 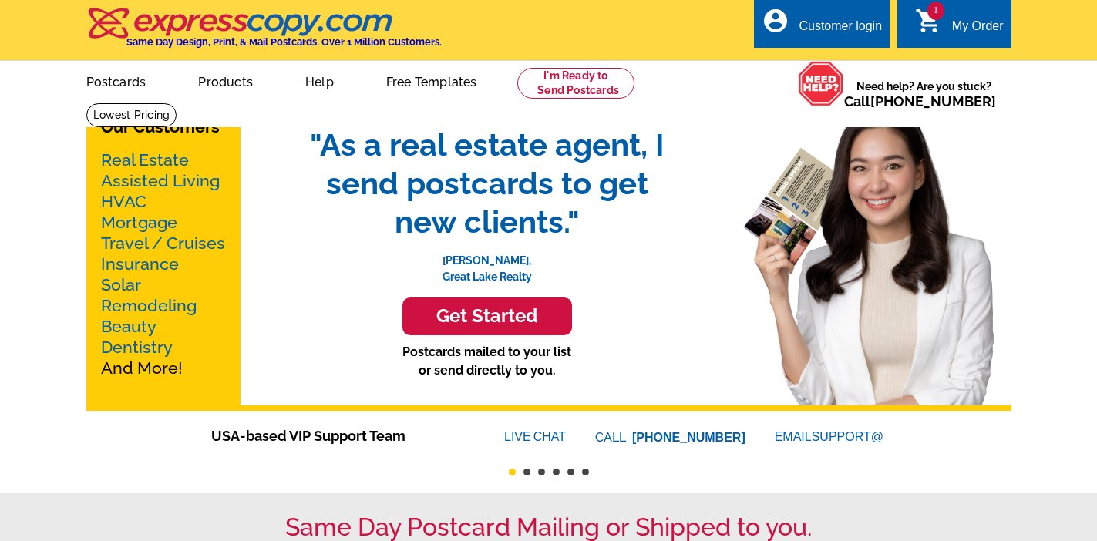 What do you see at coordinates (225, 80) in the screenshot?
I see `a: Products` at bounding box center [225, 80].